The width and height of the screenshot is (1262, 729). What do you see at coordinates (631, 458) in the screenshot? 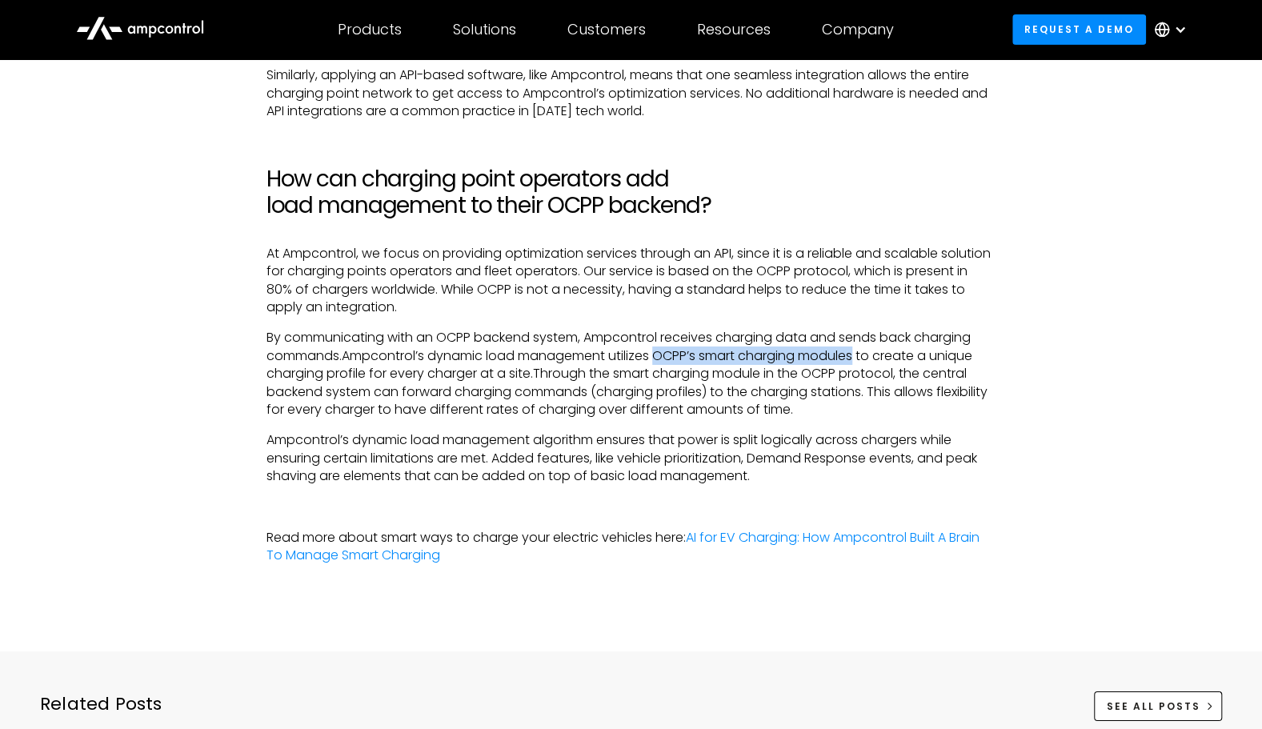
I see `p: Ampcontrol’s dynamic load management algorithm ensures that power is split logically across charg...` at bounding box center [631, 458].